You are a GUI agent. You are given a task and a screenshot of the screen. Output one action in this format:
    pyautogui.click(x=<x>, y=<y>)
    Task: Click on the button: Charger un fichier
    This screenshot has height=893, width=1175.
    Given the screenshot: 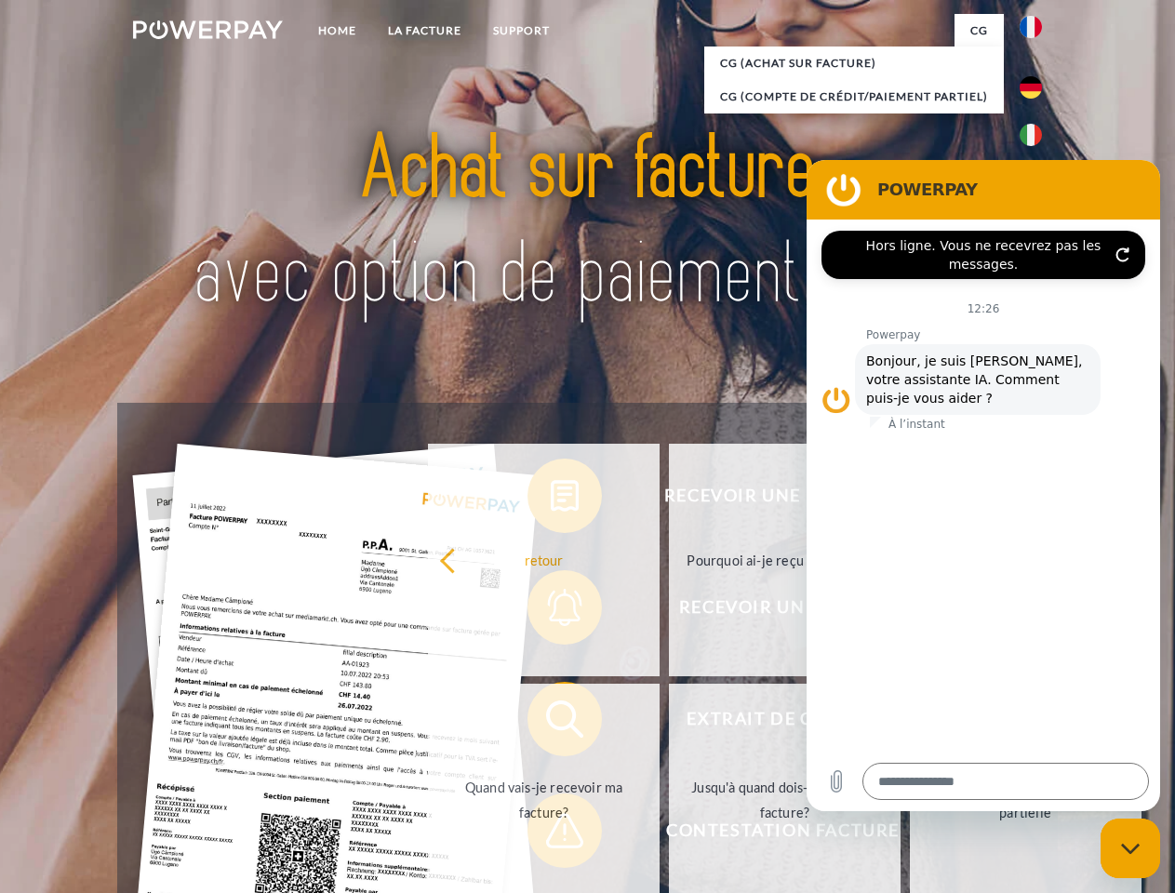 What is the action you would take?
    pyautogui.click(x=30, y=622)
    